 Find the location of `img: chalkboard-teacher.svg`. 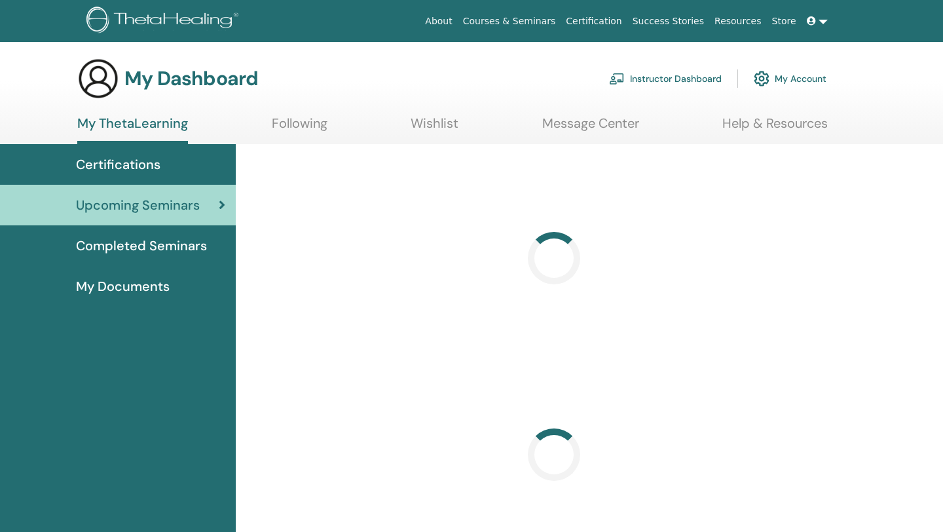

img: chalkboard-teacher.svg is located at coordinates (617, 79).